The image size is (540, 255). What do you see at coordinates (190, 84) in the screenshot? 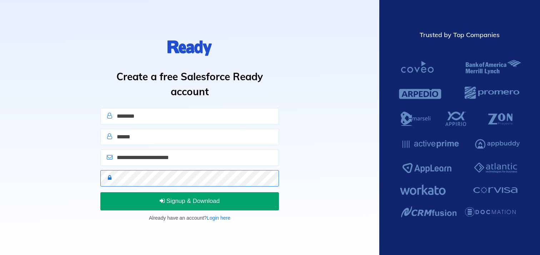
I see `h1: Create a free Salesforce Ready account` at bounding box center [190, 84].